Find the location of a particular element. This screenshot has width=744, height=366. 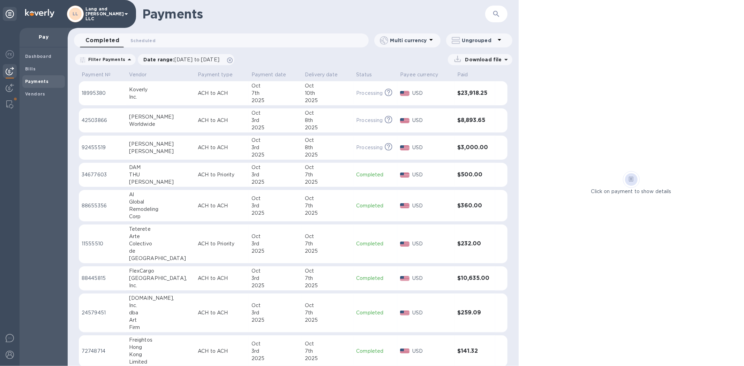

div: DAM is located at coordinates (161, 167).